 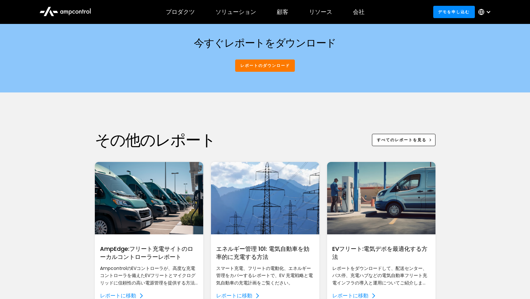 I want to click on a: すべてのレポートを見る, so click(x=404, y=139).